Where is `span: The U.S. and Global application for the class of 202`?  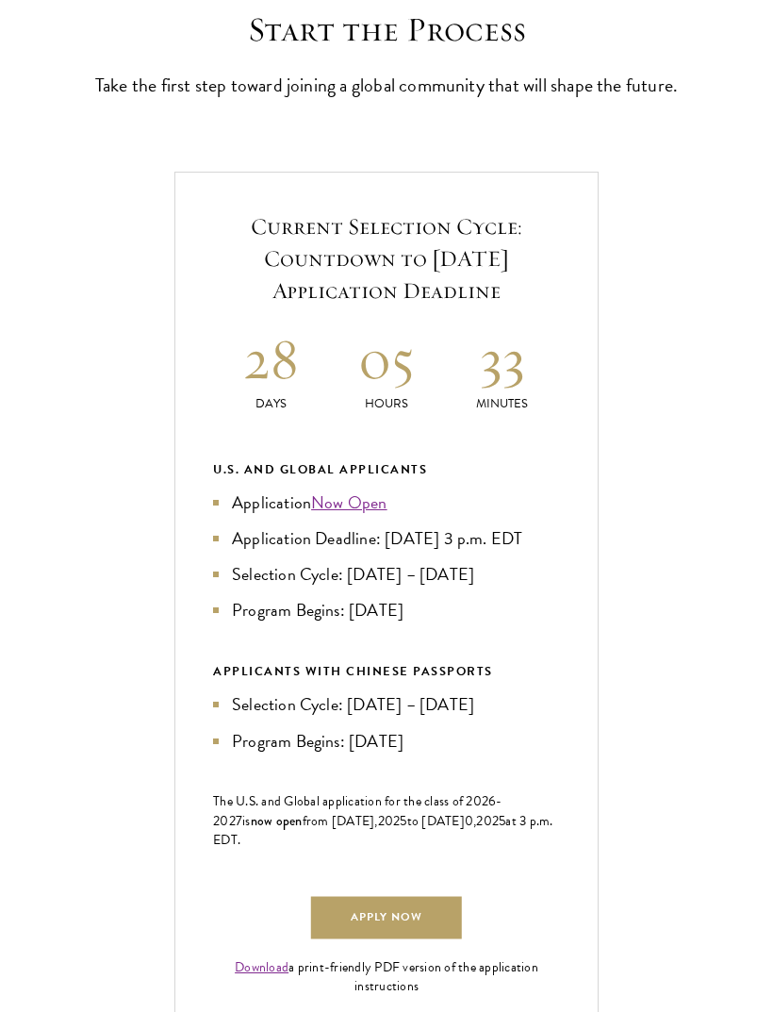
span: The U.S. and Global application for the class of 202 is located at coordinates (351, 801).